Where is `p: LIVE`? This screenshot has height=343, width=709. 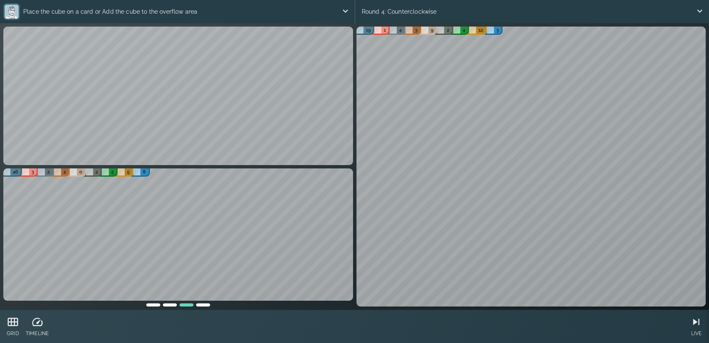 p: LIVE is located at coordinates (696, 334).